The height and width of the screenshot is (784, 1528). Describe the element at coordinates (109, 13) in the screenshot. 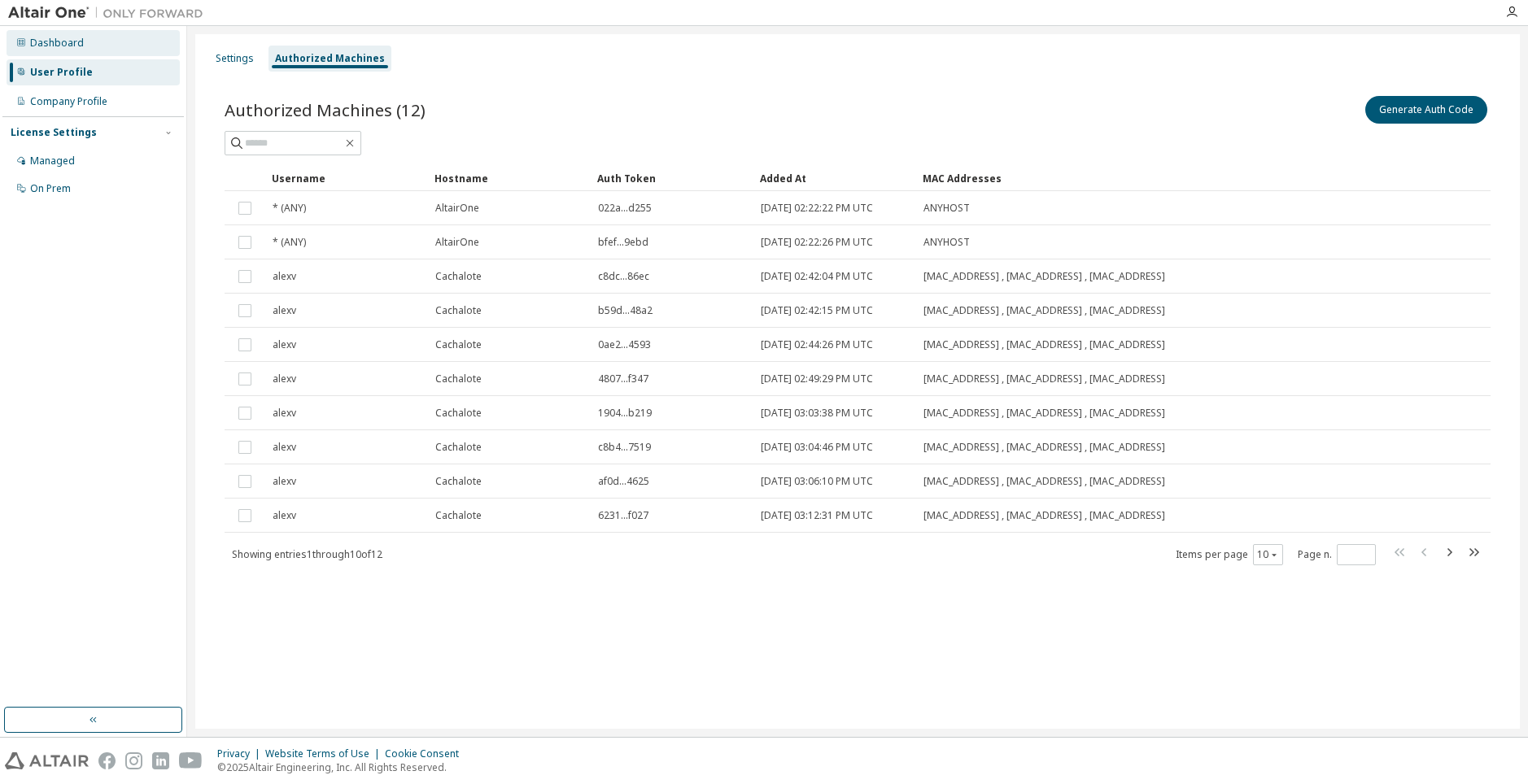

I see `img: Altair One` at that location.